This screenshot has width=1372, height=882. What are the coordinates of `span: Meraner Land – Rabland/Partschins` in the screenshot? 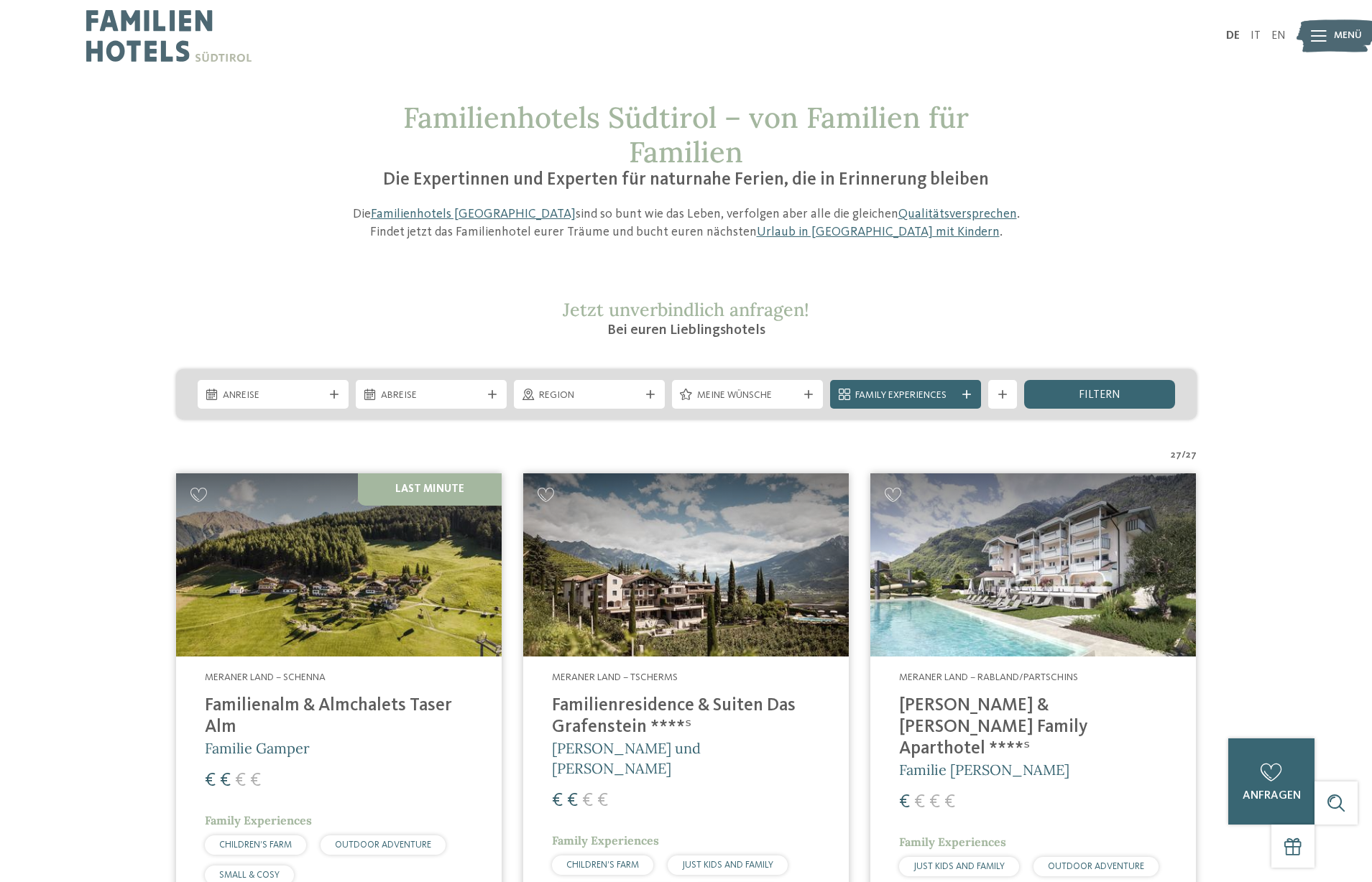 It's located at (988, 678).